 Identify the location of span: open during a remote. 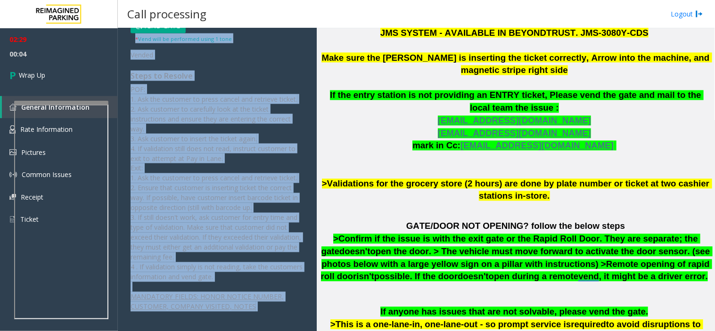
(533, 277).